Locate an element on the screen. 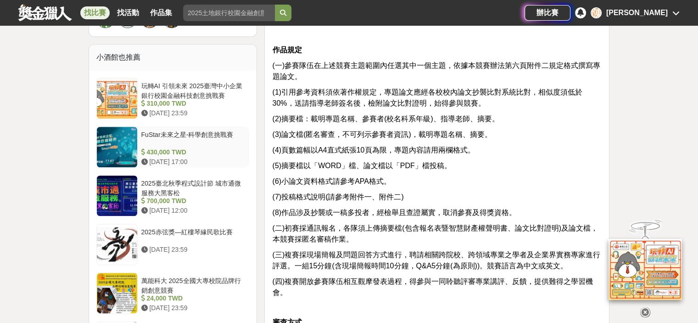 This screenshot has width=698, height=323. div: 小酒館也推薦 is located at coordinates (173, 57).